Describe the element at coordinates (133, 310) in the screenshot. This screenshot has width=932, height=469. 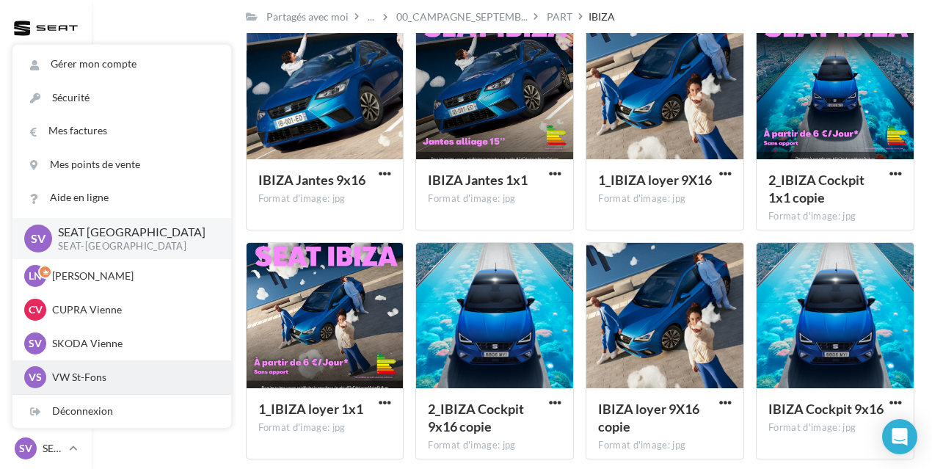
I see `p: CUPRA Vienne` at that location.